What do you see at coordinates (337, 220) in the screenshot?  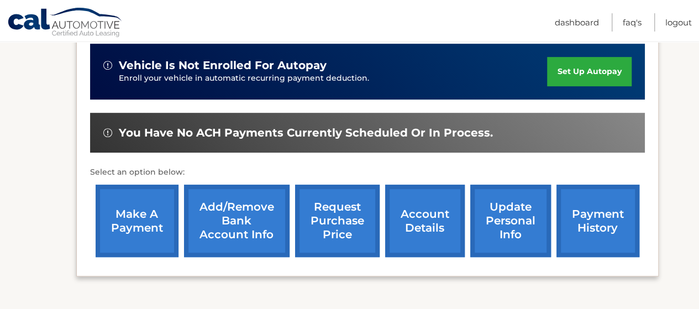 I see `a: request purchase price` at bounding box center [337, 220].